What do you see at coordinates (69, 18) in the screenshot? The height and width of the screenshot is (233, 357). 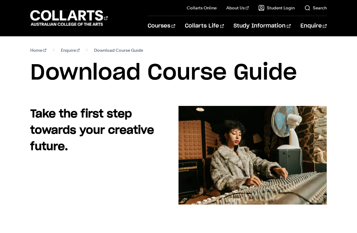 I see `div: Go to homepage` at bounding box center [69, 18].